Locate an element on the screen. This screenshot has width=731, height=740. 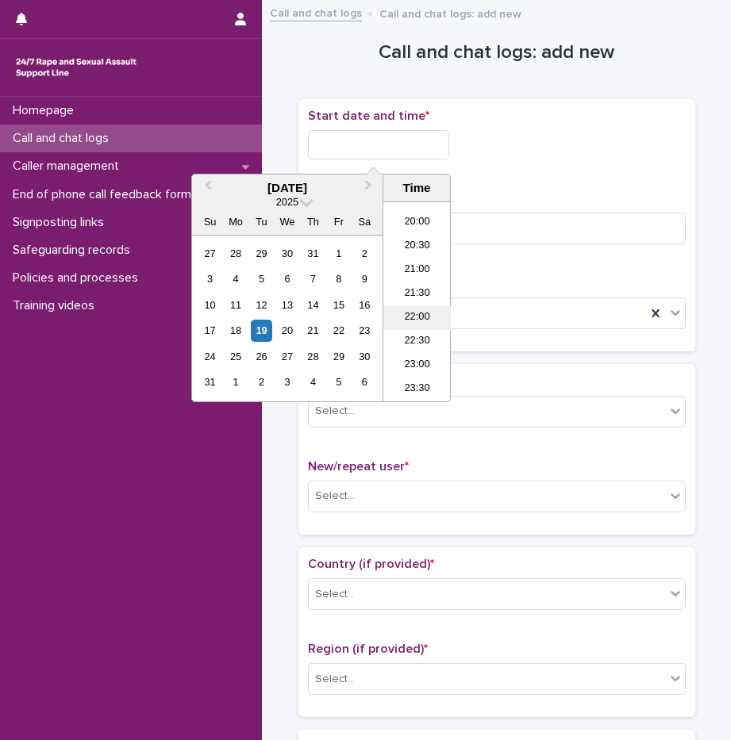
div: Choose Monday, September 1st, 2025 is located at coordinates (235, 382).